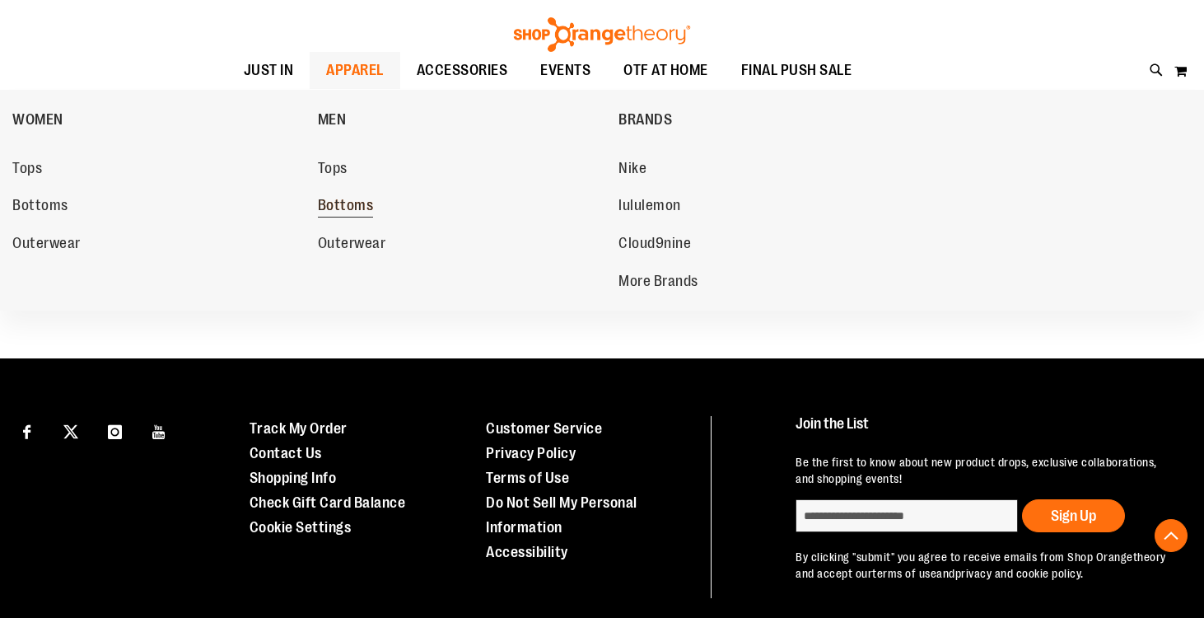 This screenshot has width=1204, height=618. I want to click on a: APPAREL, so click(355, 70).